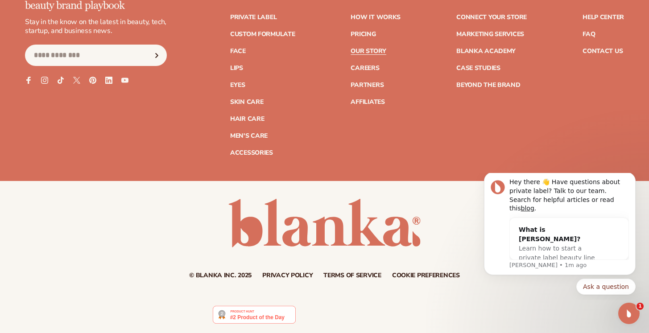 The image size is (649, 333). I want to click on p: Message from Lee, sent 1m ago, so click(99, 92).